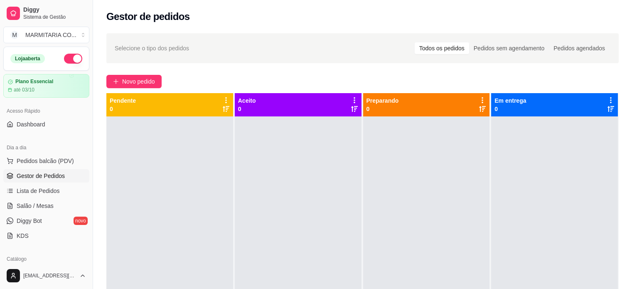 The height and width of the screenshot is (289, 632). Describe the element at coordinates (46, 176) in the screenshot. I see `a: Gestor de Pedidos` at that location.